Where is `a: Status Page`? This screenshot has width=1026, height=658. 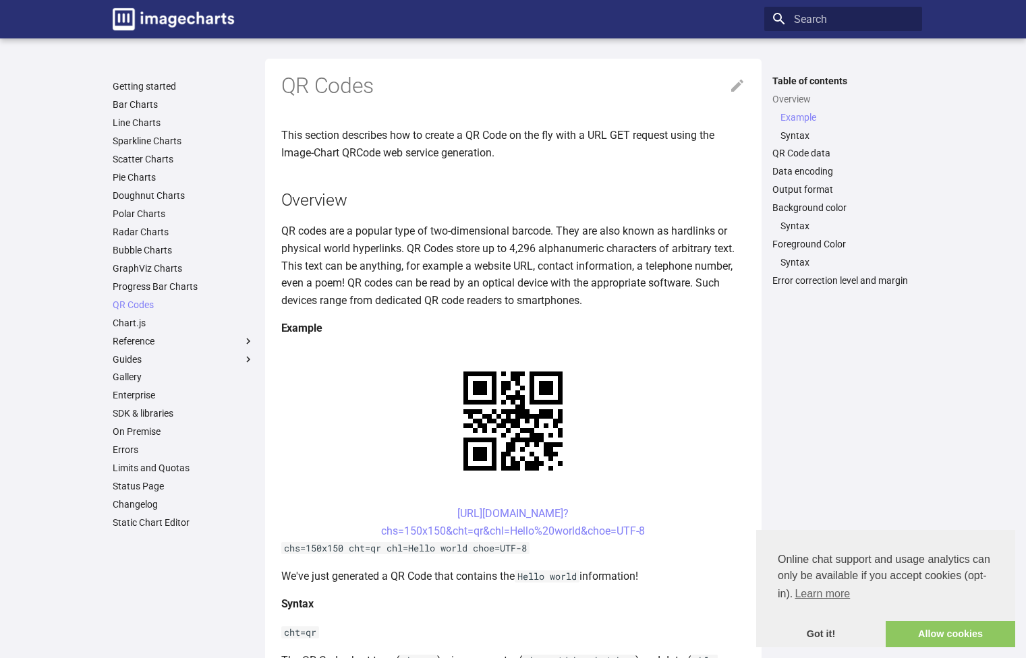 a: Status Page is located at coordinates (183, 486).